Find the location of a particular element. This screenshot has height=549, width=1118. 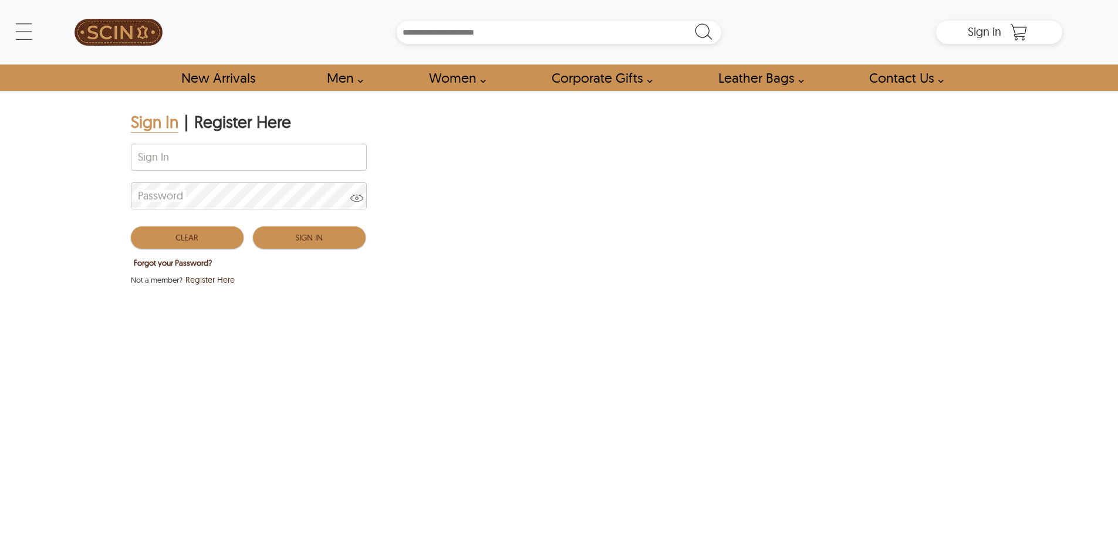

a: Shop Women Leather Jackets is located at coordinates (453, 77).